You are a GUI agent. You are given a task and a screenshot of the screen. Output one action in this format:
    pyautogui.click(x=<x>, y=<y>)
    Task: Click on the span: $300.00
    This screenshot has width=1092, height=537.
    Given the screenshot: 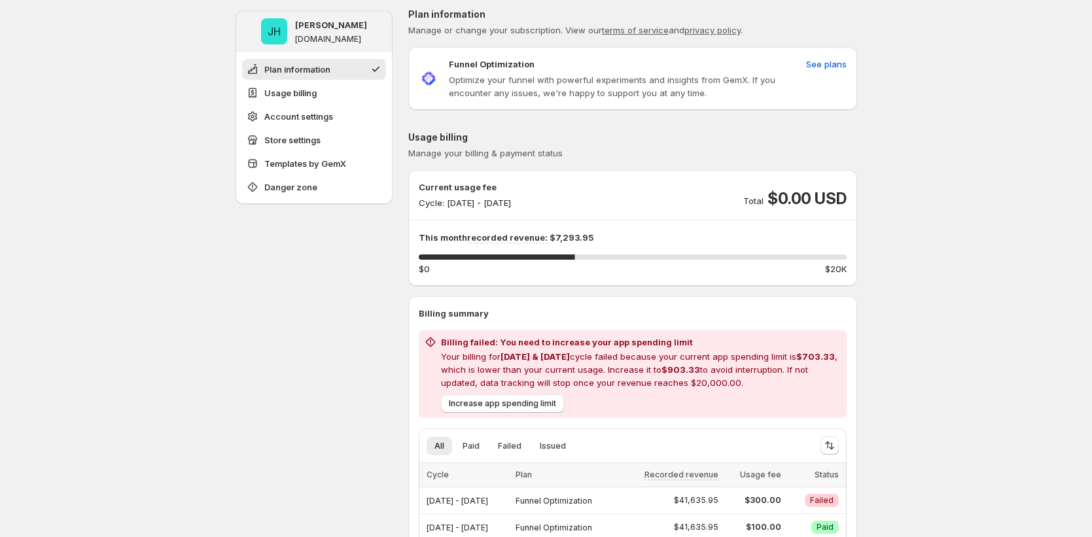 What is the action you would take?
    pyautogui.click(x=753, y=501)
    